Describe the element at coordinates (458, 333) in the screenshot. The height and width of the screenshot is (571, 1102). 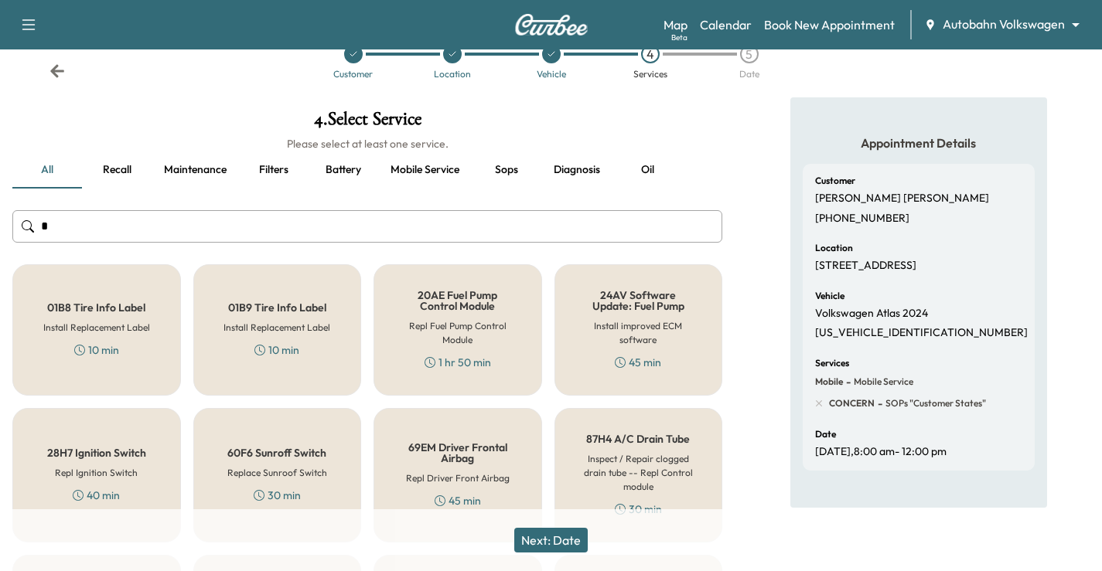
I see `h6: Repl Fuel Pump Control Module` at that location.